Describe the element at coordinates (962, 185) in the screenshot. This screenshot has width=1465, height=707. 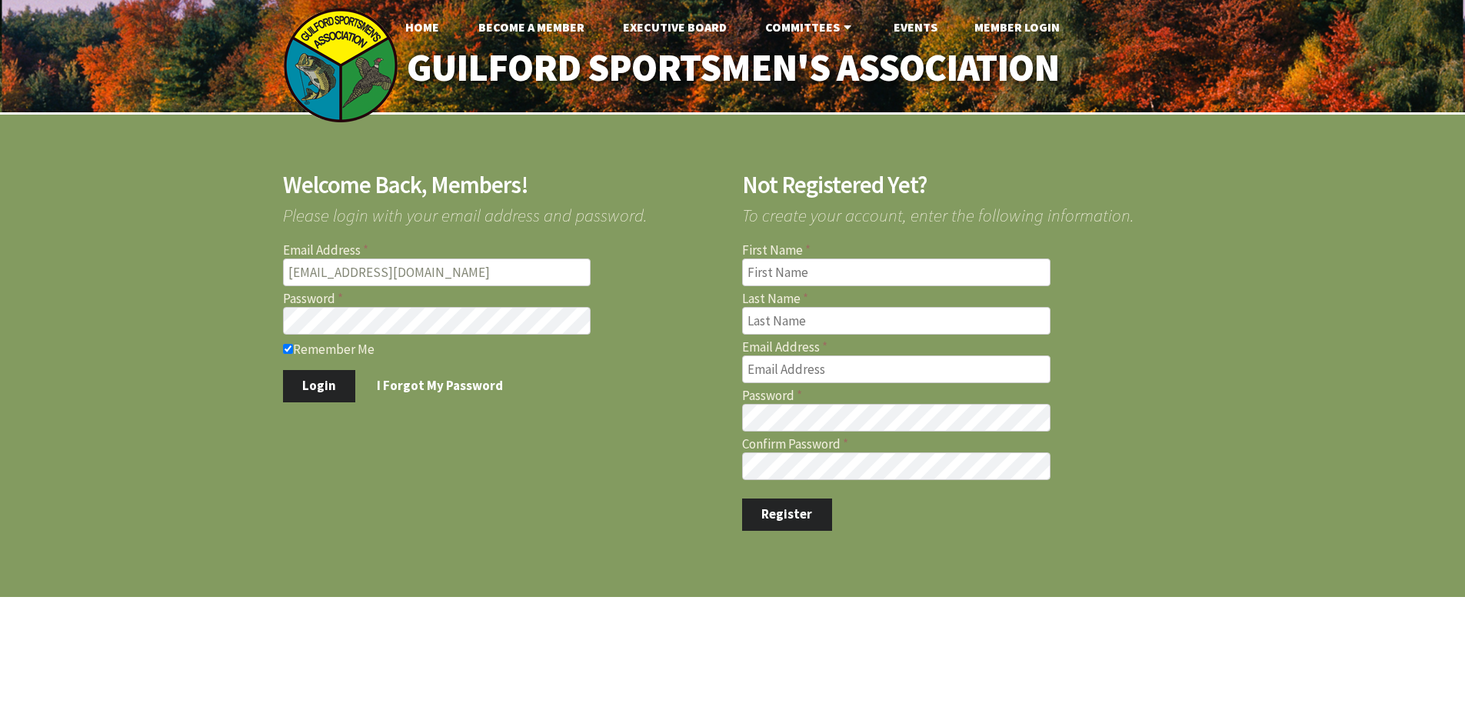
I see `h2: Not Registered Yet?` at that location.